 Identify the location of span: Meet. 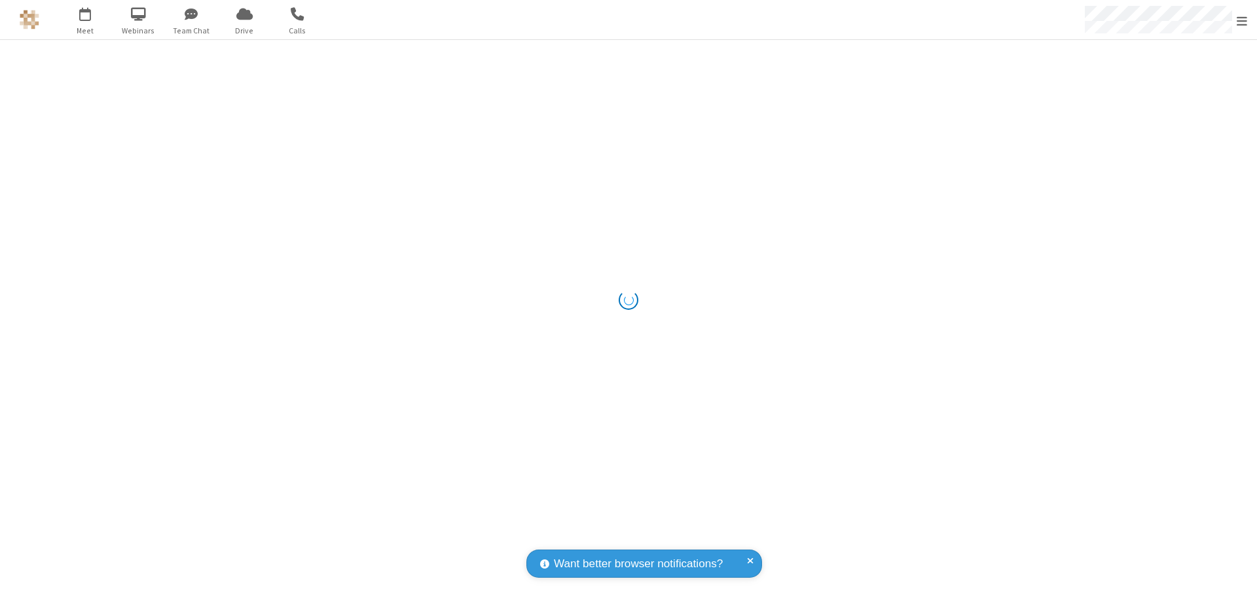
(85, 31).